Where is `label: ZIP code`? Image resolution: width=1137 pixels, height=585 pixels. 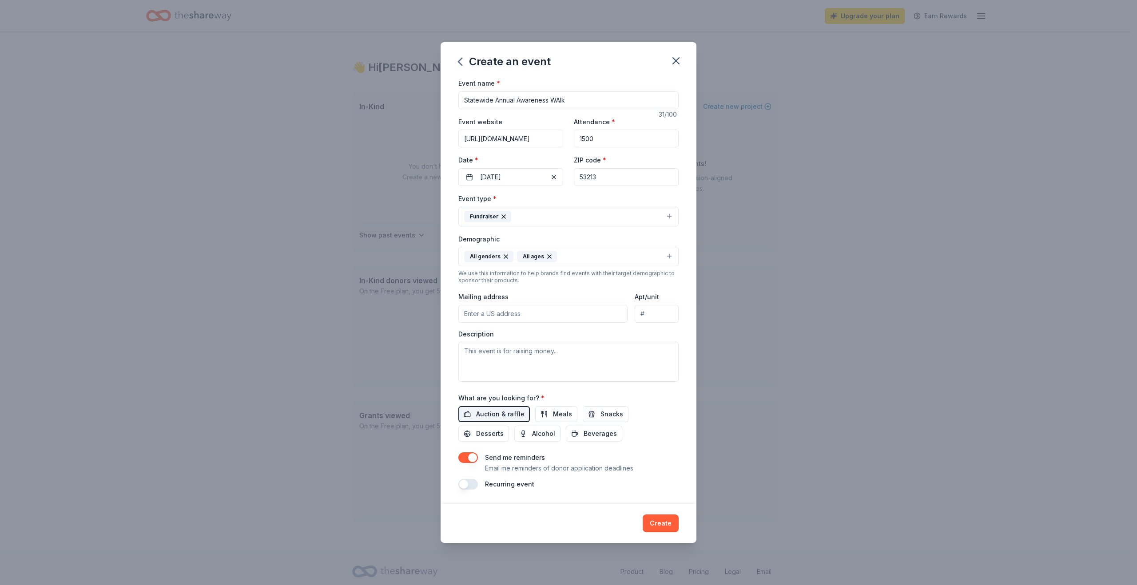
label: ZIP code is located at coordinates (590, 160).